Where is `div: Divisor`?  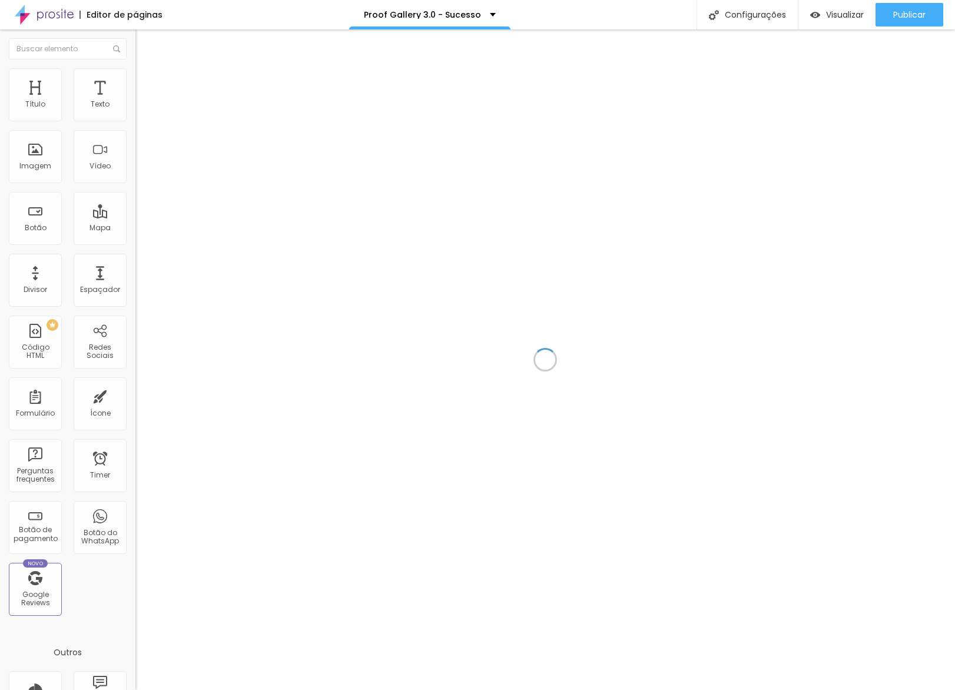 div: Divisor is located at coordinates (35, 290).